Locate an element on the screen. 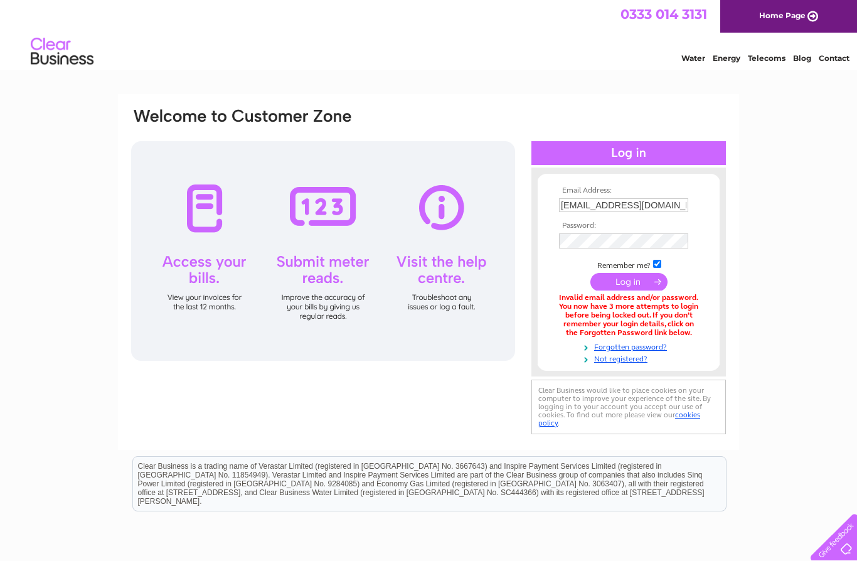 This screenshot has width=857, height=561. th: Password: is located at coordinates (629, 226).